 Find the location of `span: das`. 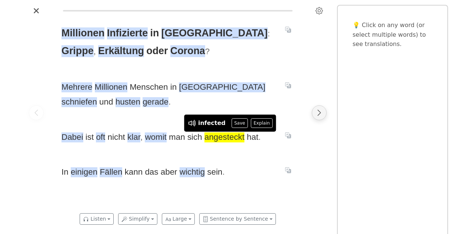

span: das is located at coordinates (152, 172).